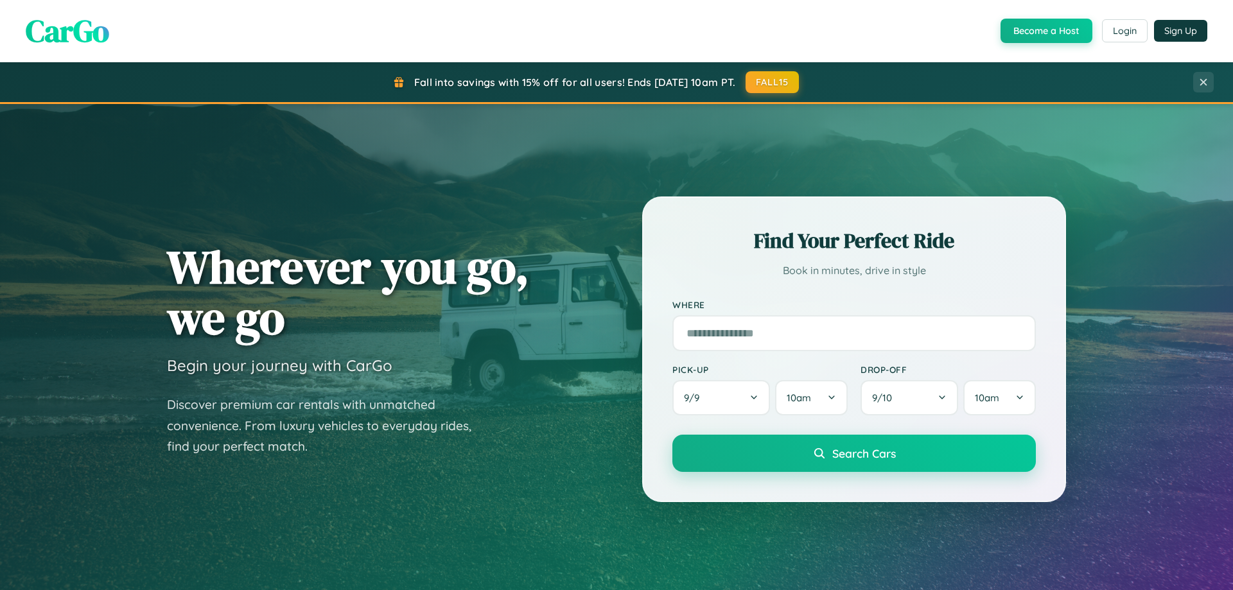 This screenshot has height=590, width=1233. I want to click on p: Book in minutes, drive in style, so click(854, 270).